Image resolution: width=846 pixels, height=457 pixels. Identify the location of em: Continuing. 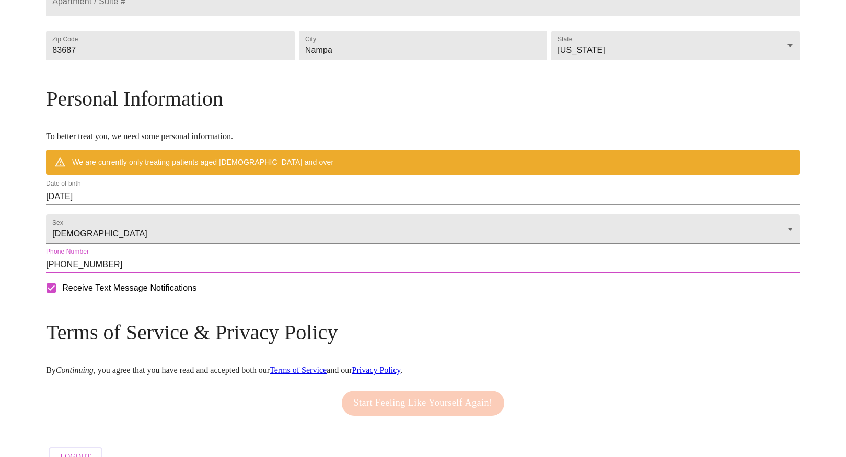
(75, 369).